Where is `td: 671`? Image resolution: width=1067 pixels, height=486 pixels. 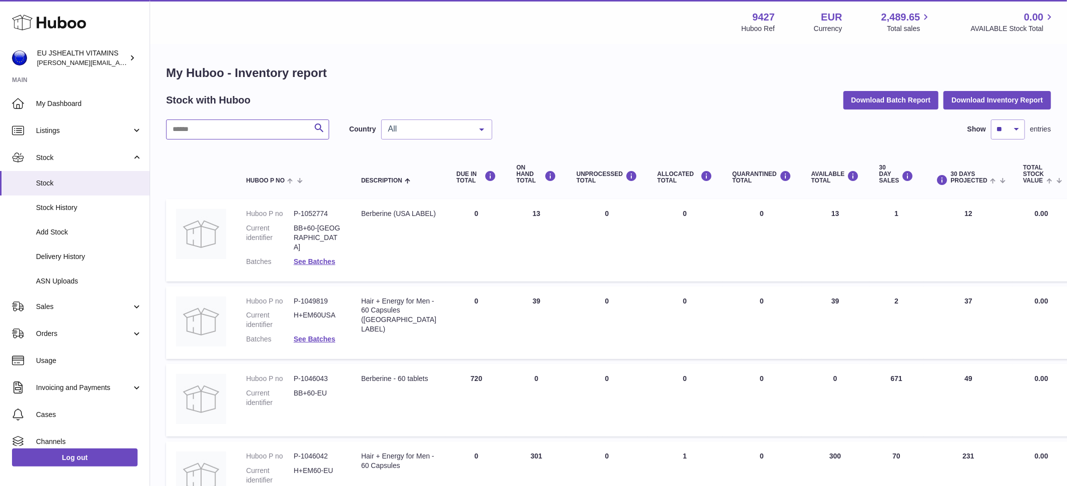 td: 671 is located at coordinates (896, 400).